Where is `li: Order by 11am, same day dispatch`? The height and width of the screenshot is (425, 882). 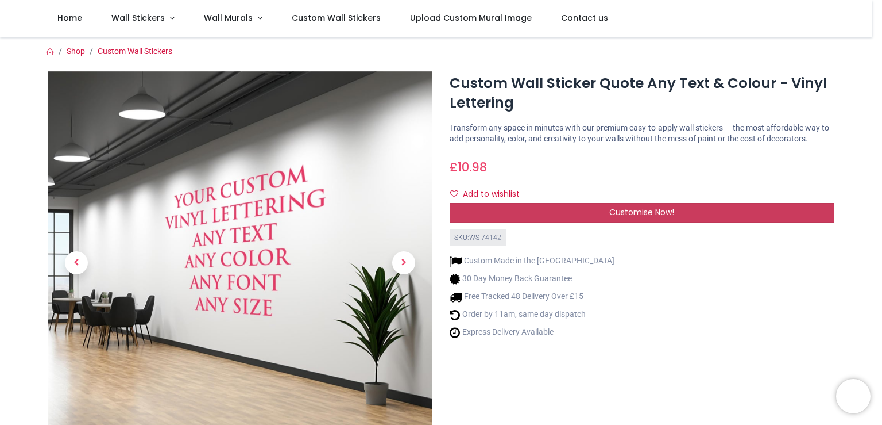 li: Order by 11am, same day dispatch is located at coordinates (532, 314).